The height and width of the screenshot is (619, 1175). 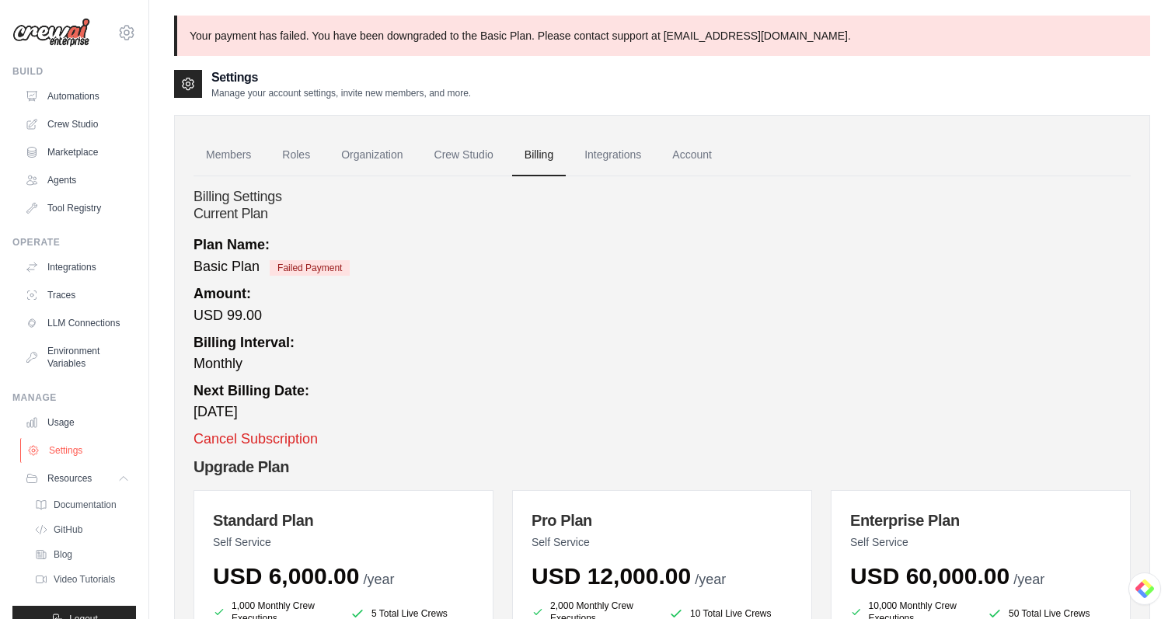 What do you see at coordinates (228, 155) in the screenshot?
I see `a: Members` at bounding box center [228, 155].